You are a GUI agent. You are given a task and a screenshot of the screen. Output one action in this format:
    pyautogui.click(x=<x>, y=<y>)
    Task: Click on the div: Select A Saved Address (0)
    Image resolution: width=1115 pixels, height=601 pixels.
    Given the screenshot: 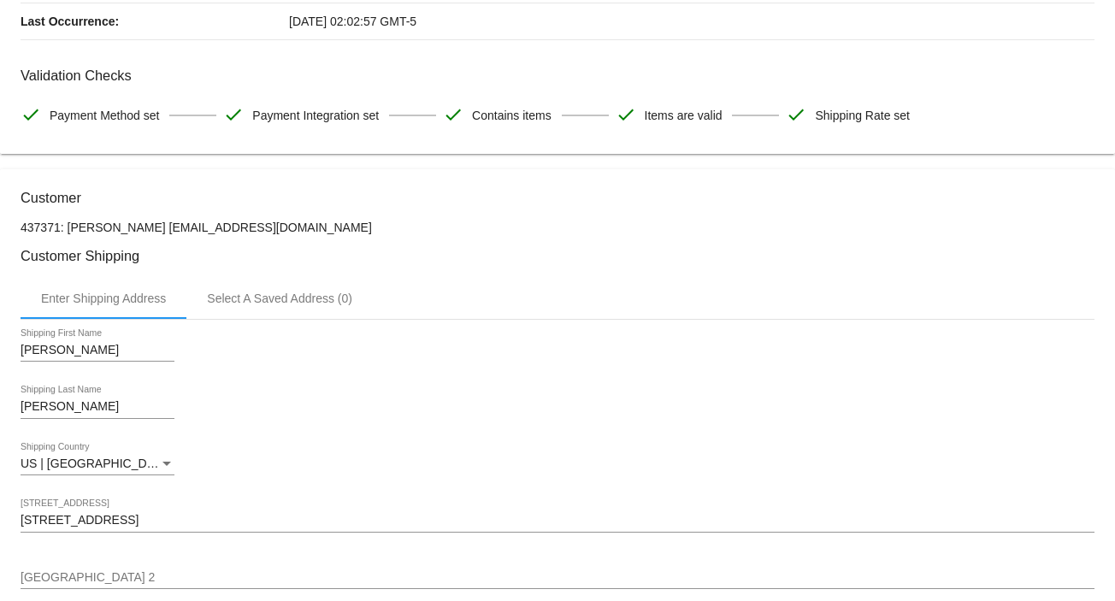 What is the action you would take?
    pyautogui.click(x=280, y=298)
    